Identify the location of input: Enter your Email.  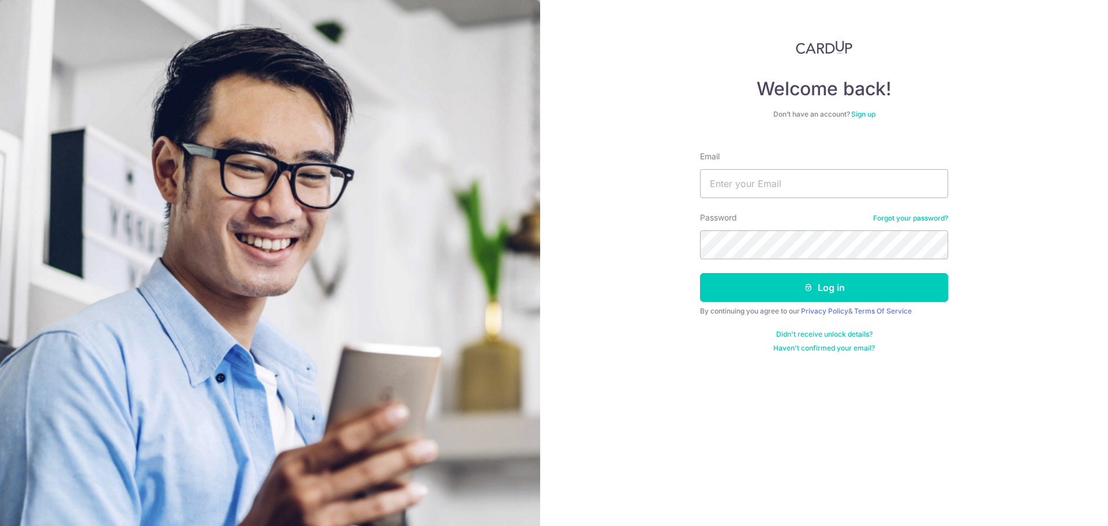
(824, 183).